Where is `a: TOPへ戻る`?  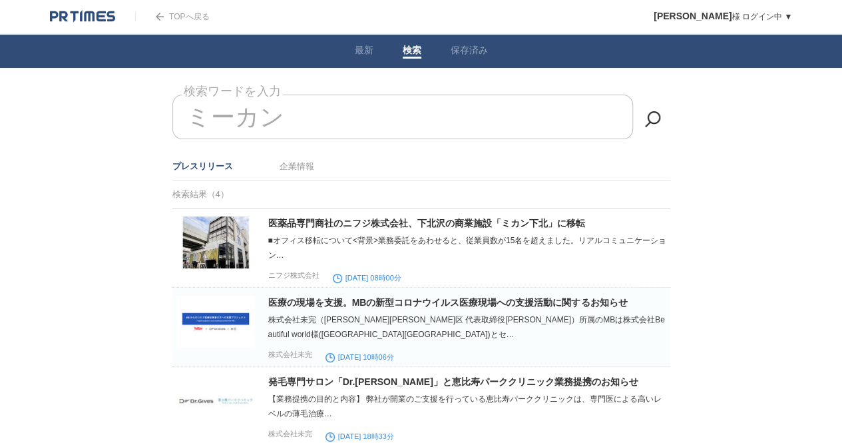 a: TOPへ戻る is located at coordinates (172, 17).